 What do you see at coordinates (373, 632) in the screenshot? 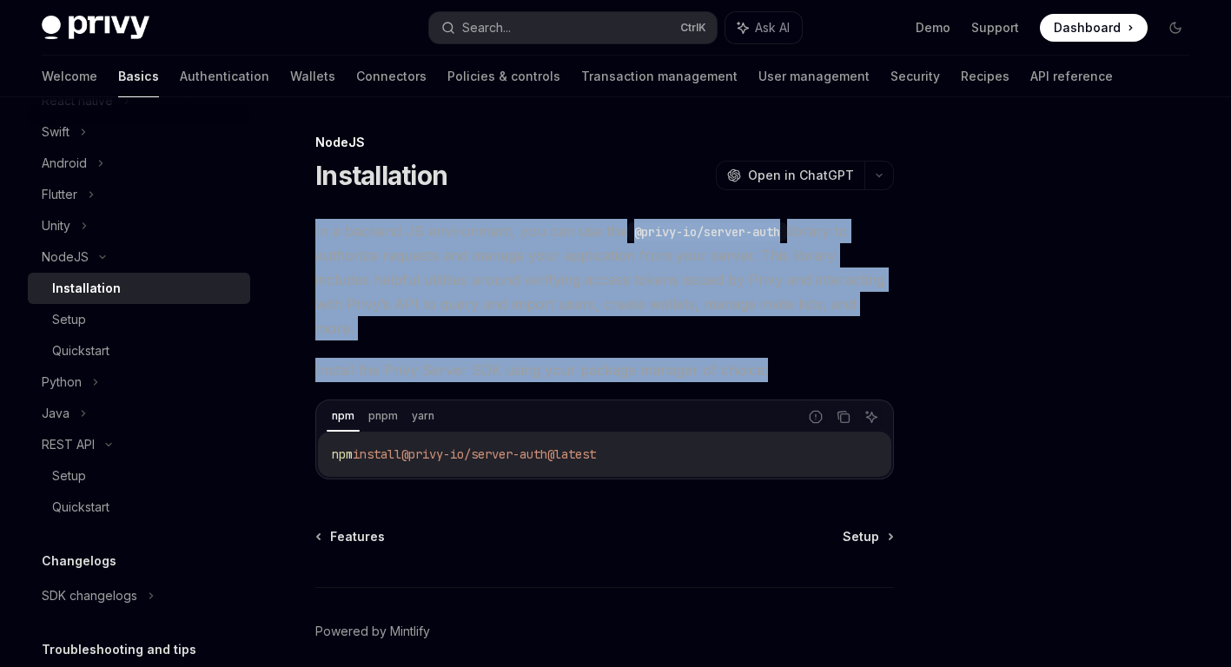
I see `a: Powered by Mintlify` at bounding box center [373, 632].